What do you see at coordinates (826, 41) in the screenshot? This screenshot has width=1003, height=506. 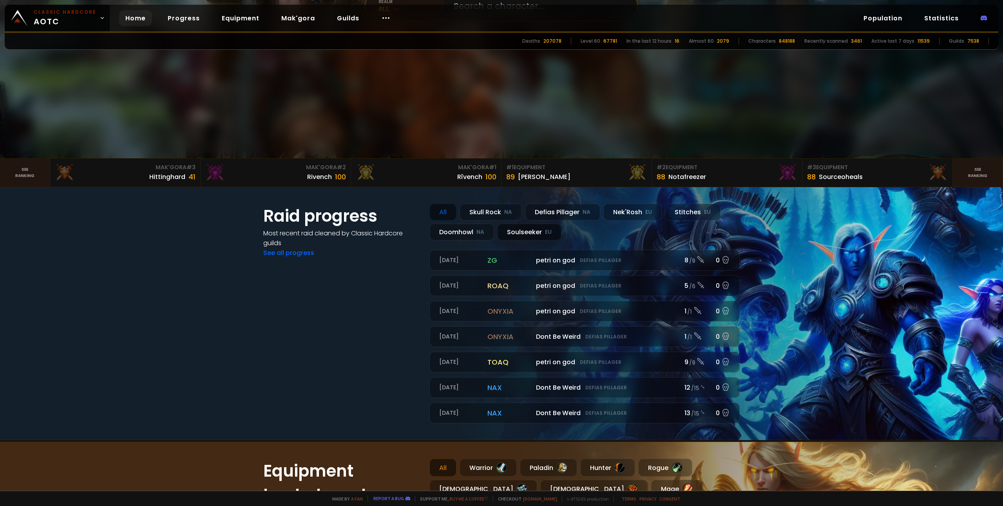 I see `div: Recently scanned` at bounding box center [826, 41].